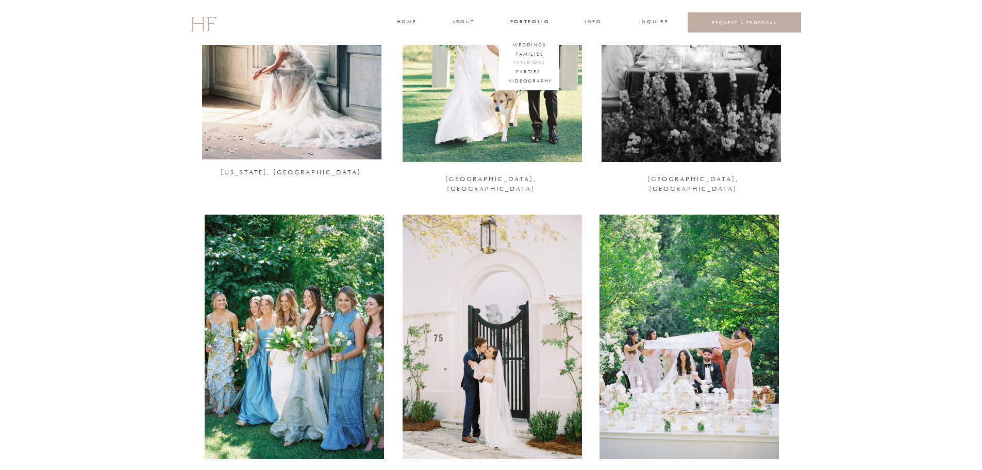 The width and height of the screenshot is (982, 470). What do you see at coordinates (203, 23) in the screenshot?
I see `a: HF` at bounding box center [203, 23].